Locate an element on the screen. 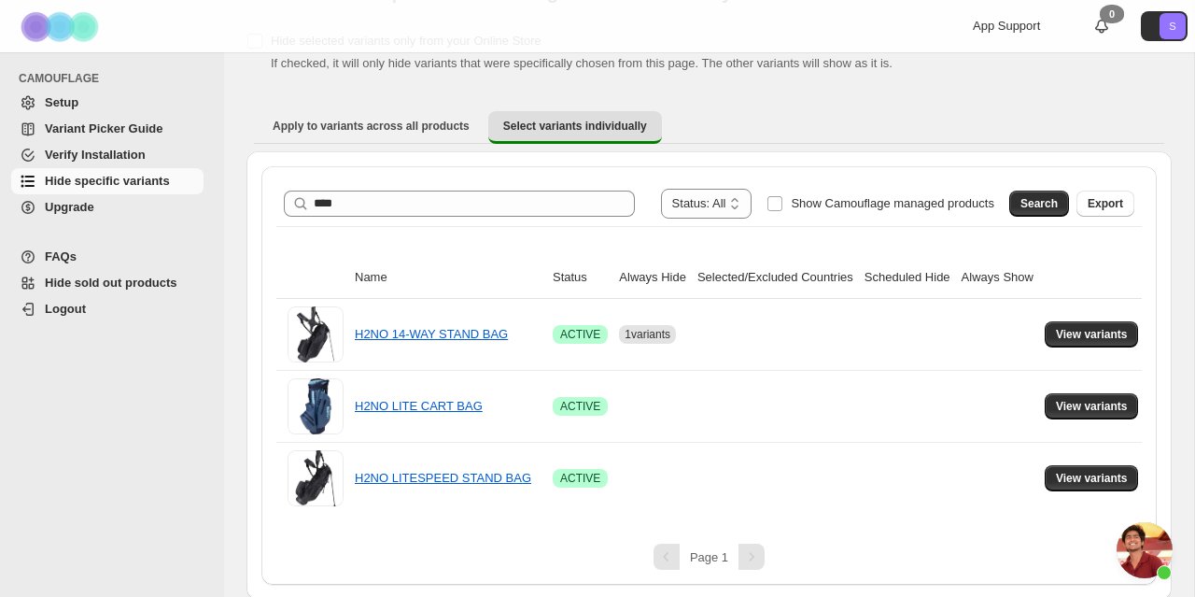 This screenshot has height=597, width=1195. span: FAQs is located at coordinates (61, 256).